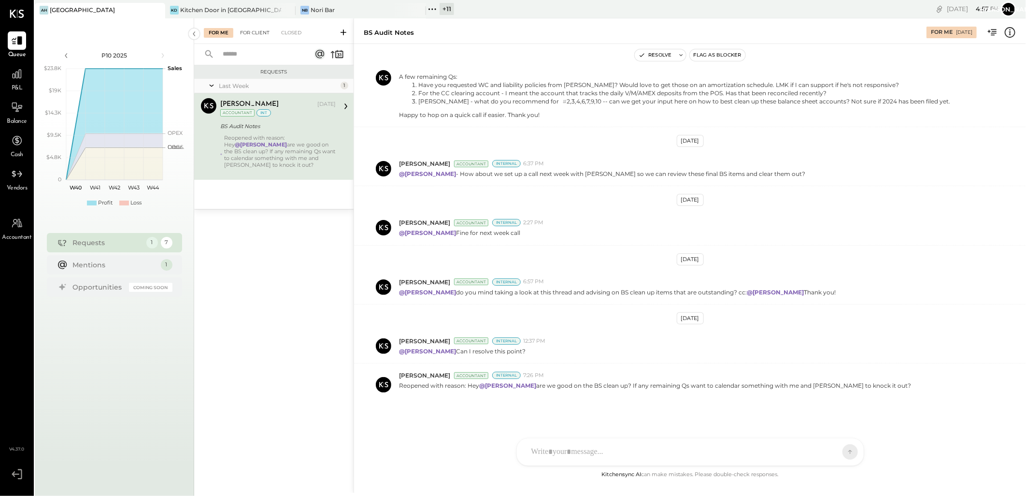 This screenshot has height=496, width=1026. What do you see at coordinates (115, 55) in the screenshot?
I see `div: P10 2025` at bounding box center [115, 55].